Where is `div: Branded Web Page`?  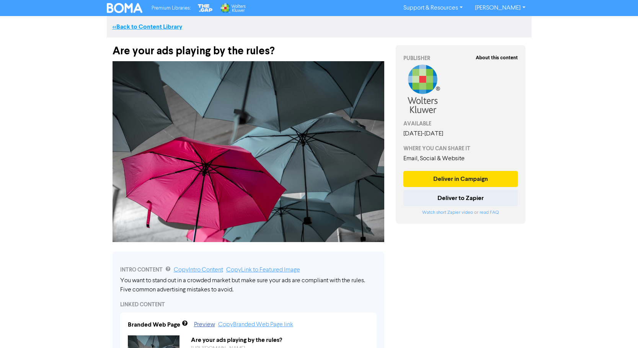
div: Branded Web Page is located at coordinates (154, 325).